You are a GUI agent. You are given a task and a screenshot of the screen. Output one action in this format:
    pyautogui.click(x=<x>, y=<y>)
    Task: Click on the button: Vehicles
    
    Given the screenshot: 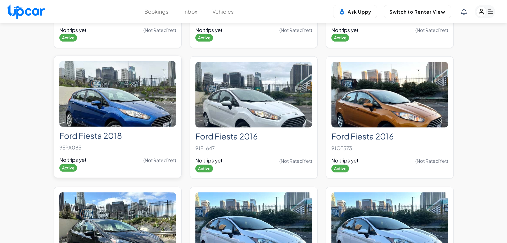 What is the action you would take?
    pyautogui.click(x=223, y=12)
    